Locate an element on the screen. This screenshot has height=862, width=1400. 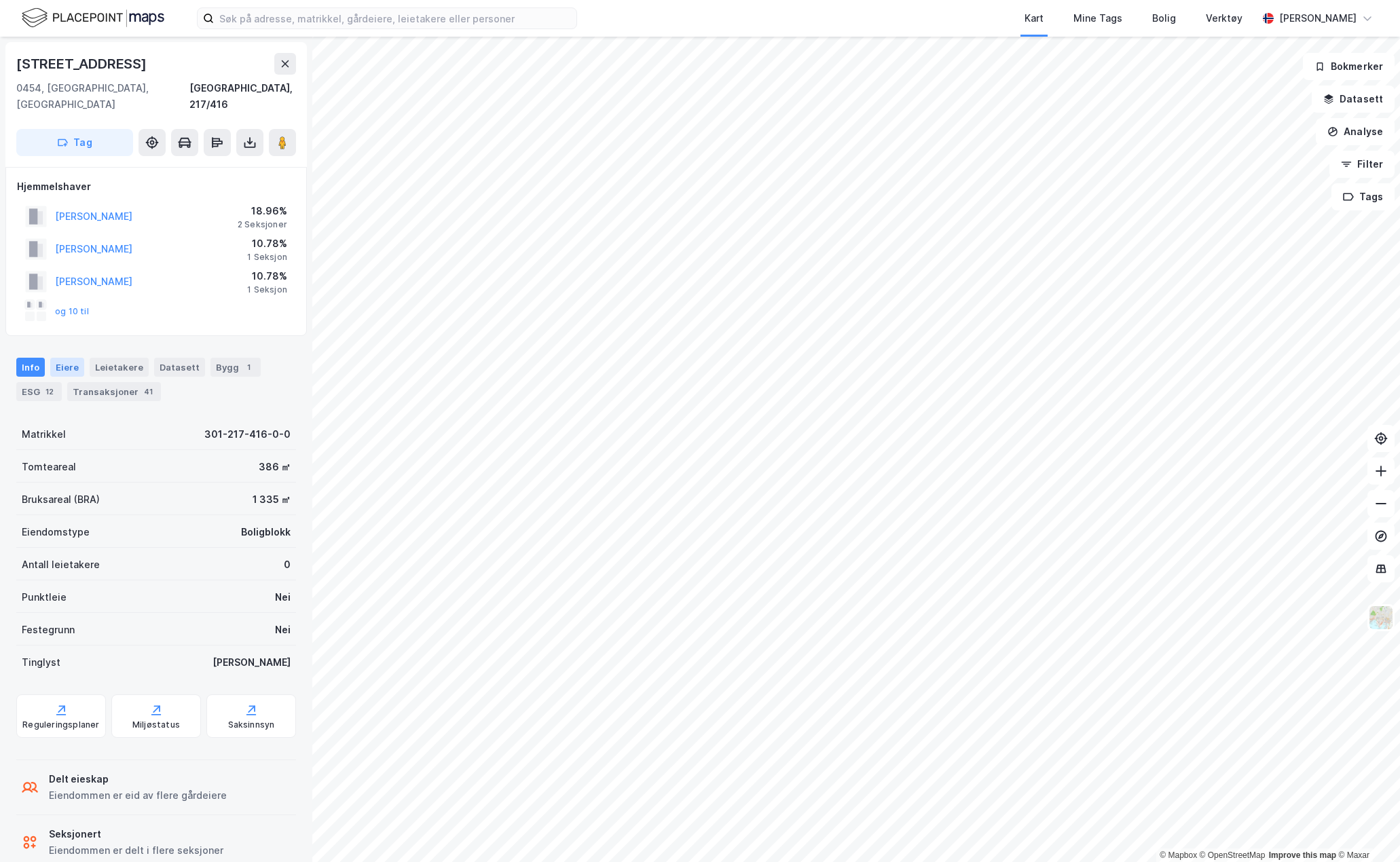
div: 41 is located at coordinates (148, 392).